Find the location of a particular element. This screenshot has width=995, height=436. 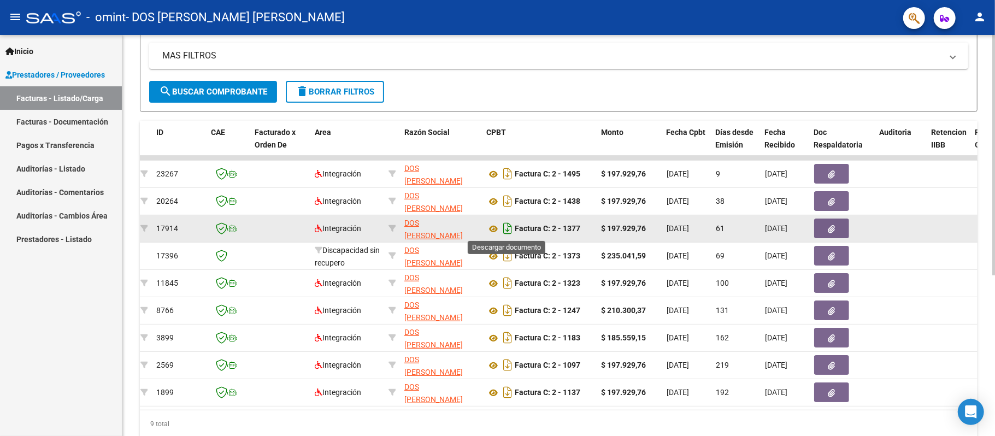

strong: Factura C: 2 - 1137 is located at coordinates (547, 393).